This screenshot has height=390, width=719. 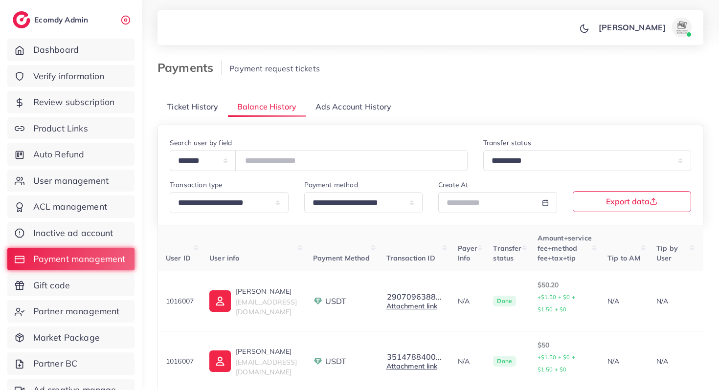 I want to click on span: Tip to AM, so click(x=624, y=258).